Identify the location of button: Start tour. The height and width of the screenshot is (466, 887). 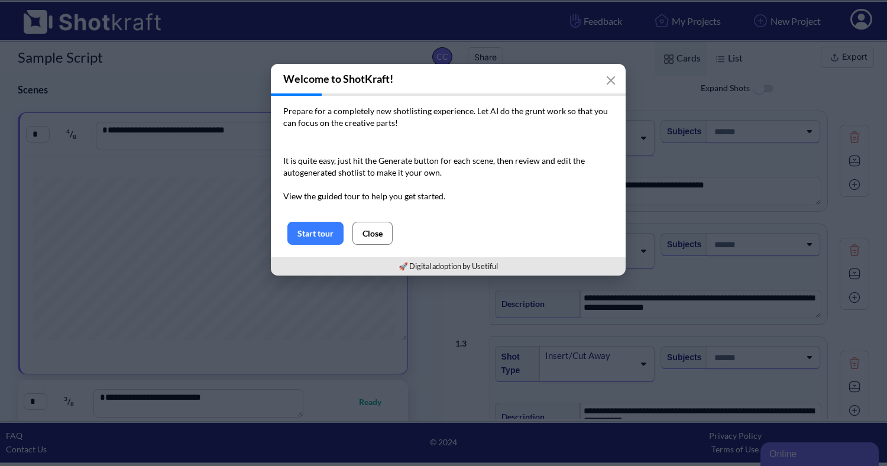
(315, 233).